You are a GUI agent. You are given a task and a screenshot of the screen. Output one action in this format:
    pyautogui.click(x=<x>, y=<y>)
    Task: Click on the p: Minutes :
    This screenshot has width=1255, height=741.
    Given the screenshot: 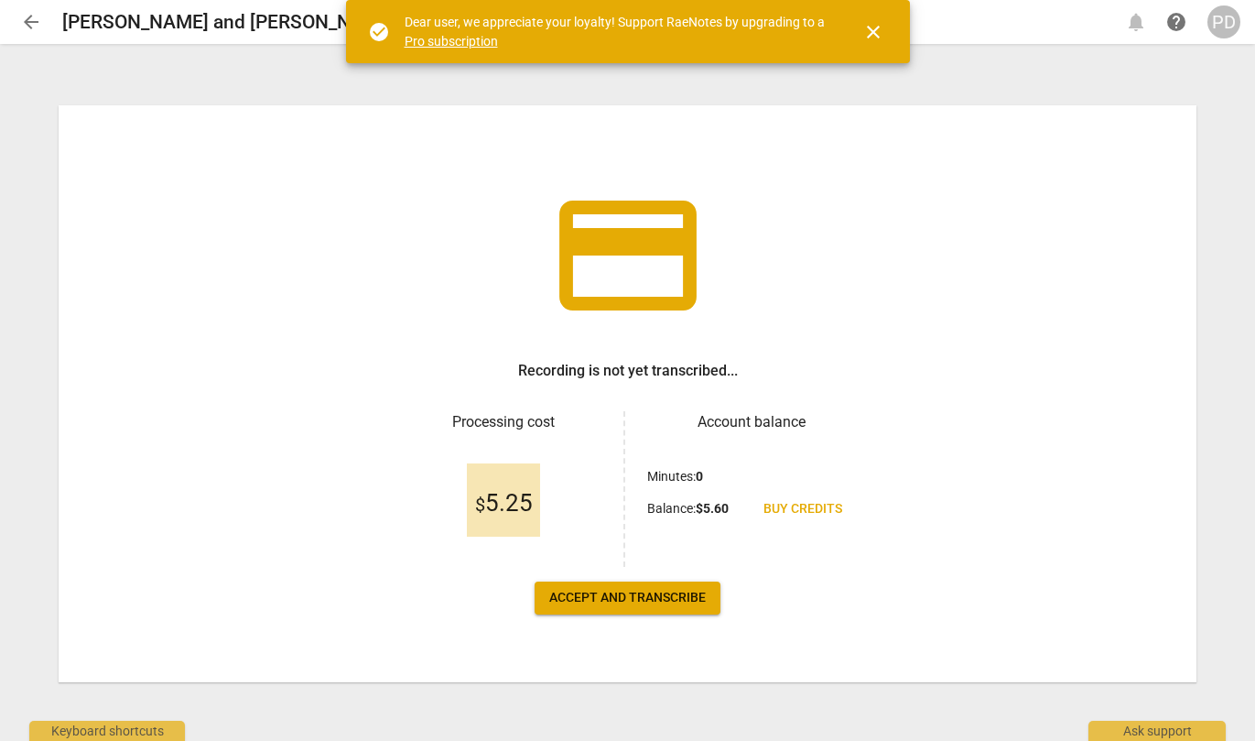 What is the action you would take?
    pyautogui.click(x=675, y=476)
    